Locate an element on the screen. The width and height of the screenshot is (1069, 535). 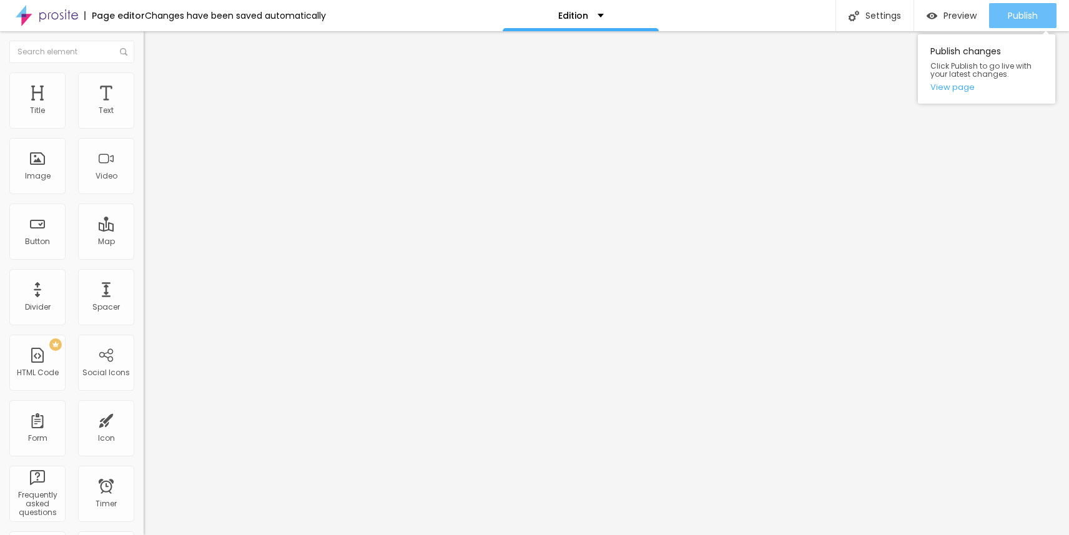
div: Spacer is located at coordinates (106, 307).